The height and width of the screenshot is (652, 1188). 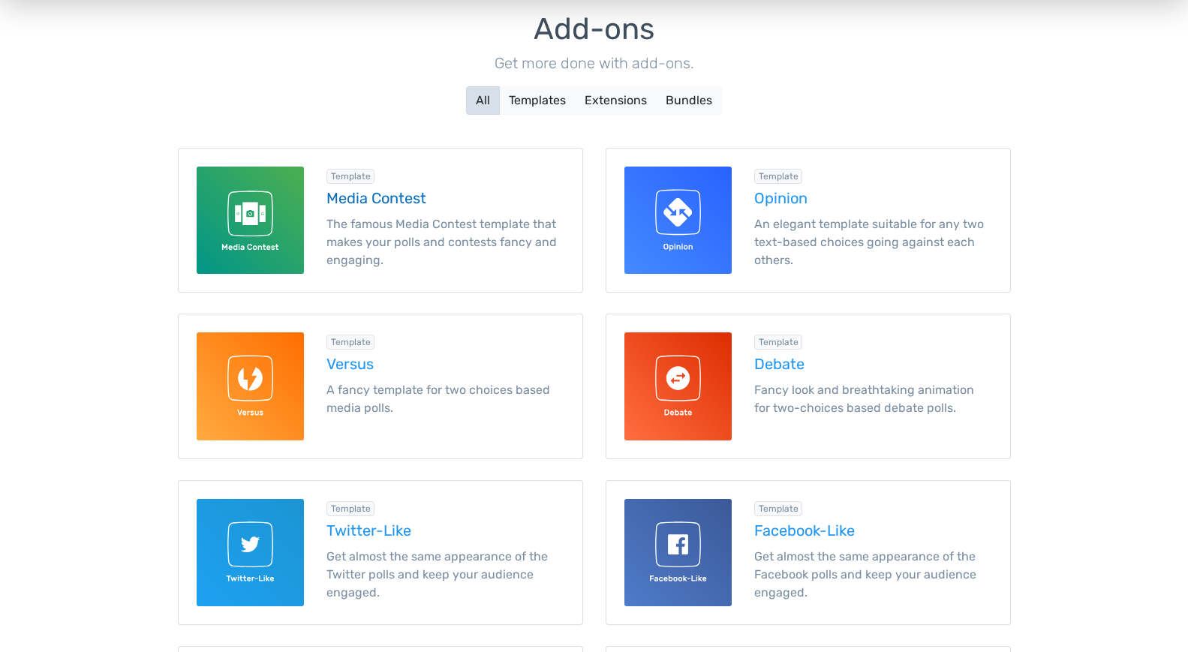 What do you see at coordinates (873, 242) in the screenshot?
I see `p: An elegant template suitable for any two text-based choices going against each others.` at bounding box center [873, 242].